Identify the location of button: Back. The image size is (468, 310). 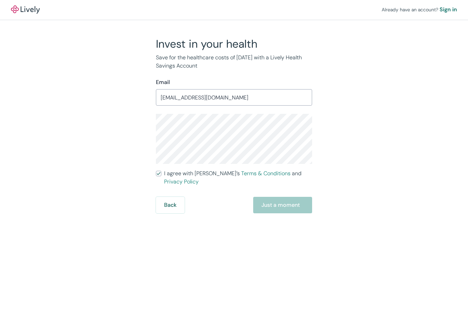
(170, 205).